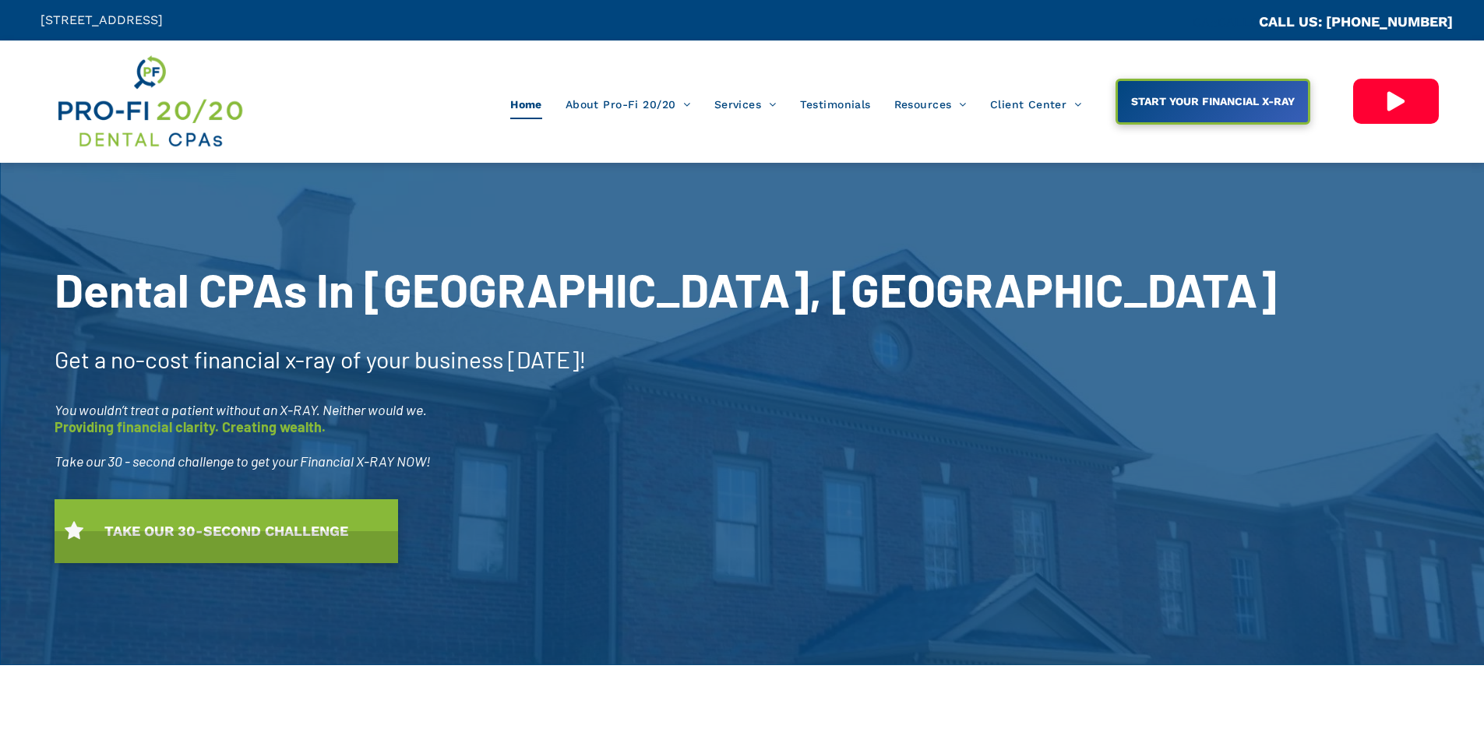 The height and width of the screenshot is (736, 1484). I want to click on span: START YOUR FINANCIAL X-RAY, so click(1213, 101).